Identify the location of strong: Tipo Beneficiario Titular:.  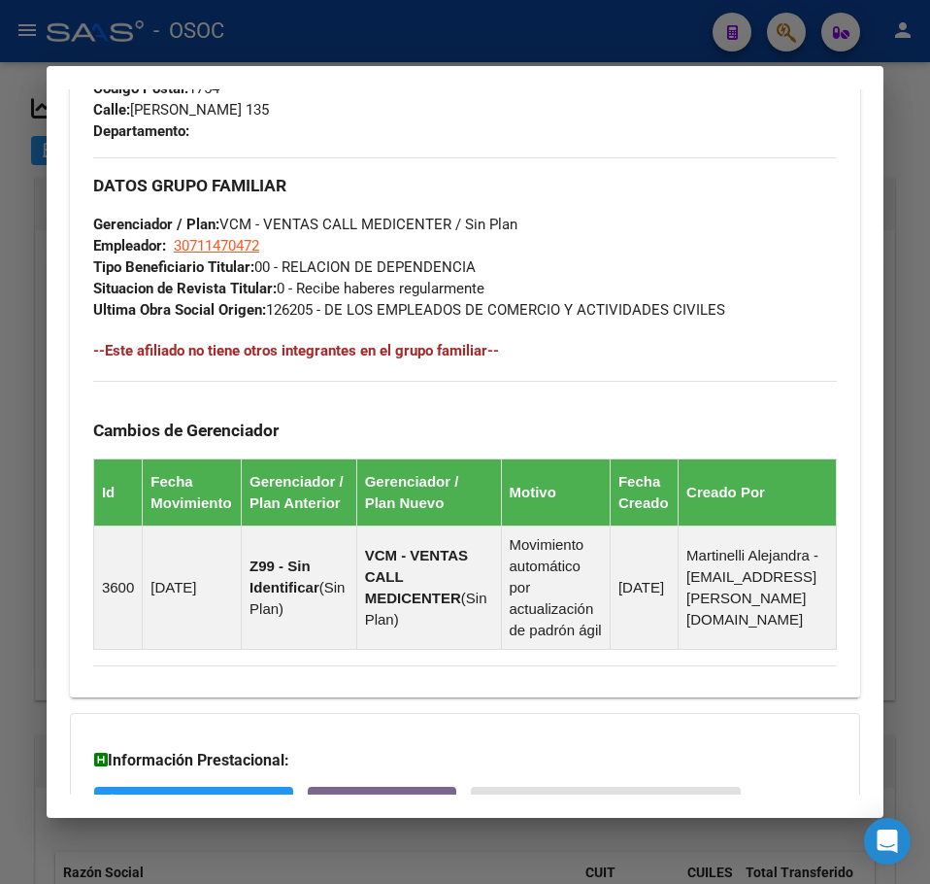
(174, 267).